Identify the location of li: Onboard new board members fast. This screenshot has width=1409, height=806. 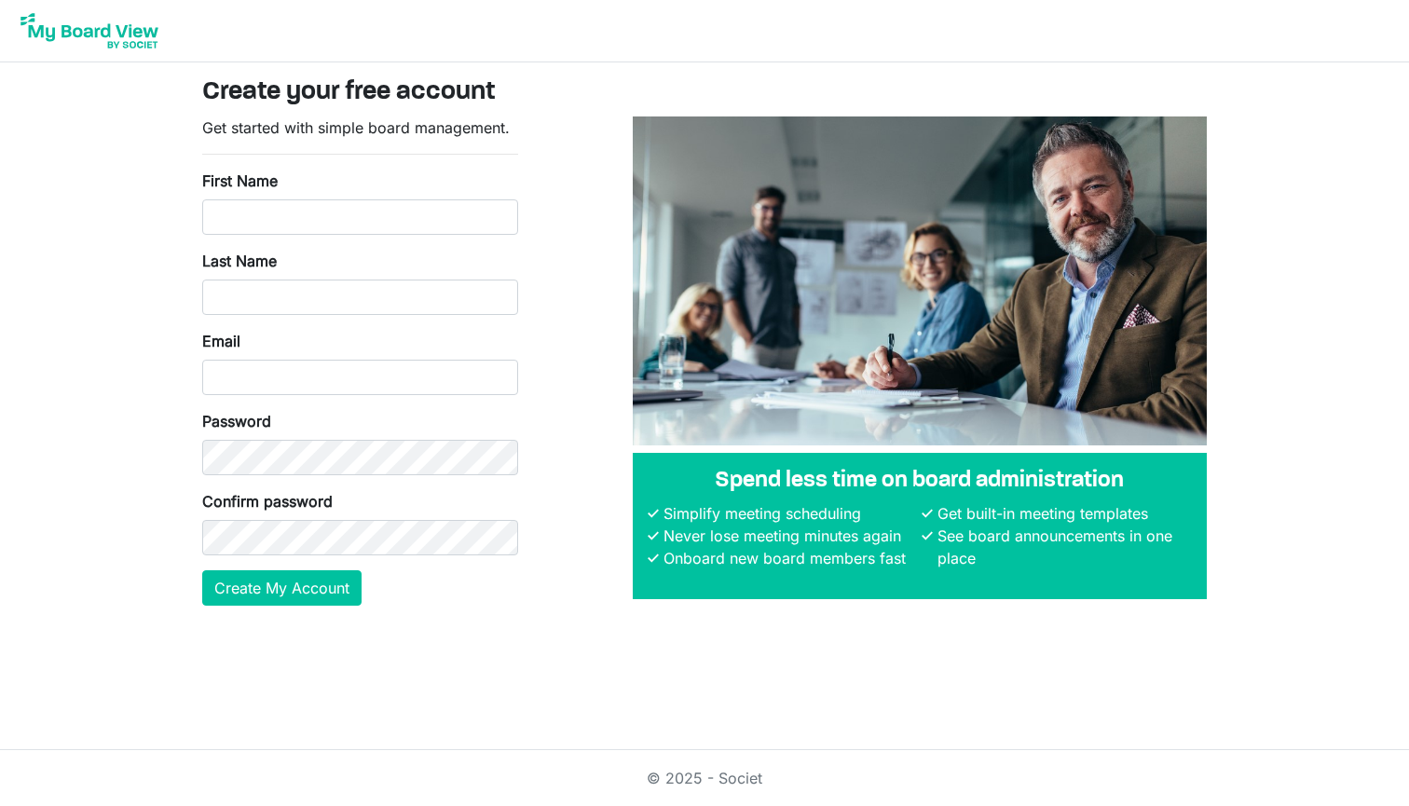
(789, 558).